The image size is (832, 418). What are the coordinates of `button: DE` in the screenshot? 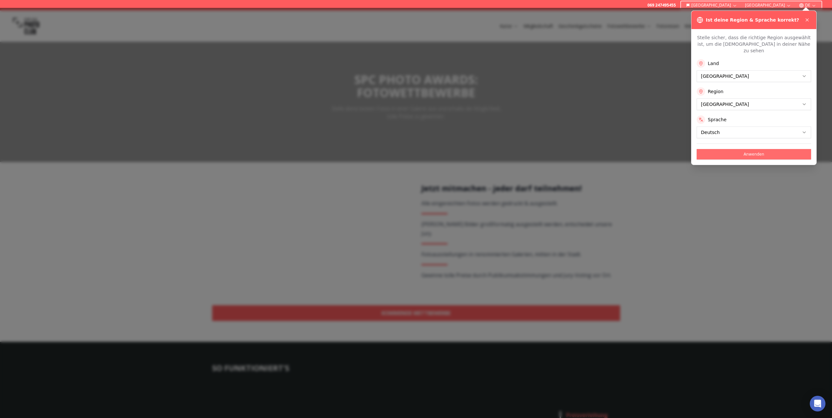 It's located at (807, 5).